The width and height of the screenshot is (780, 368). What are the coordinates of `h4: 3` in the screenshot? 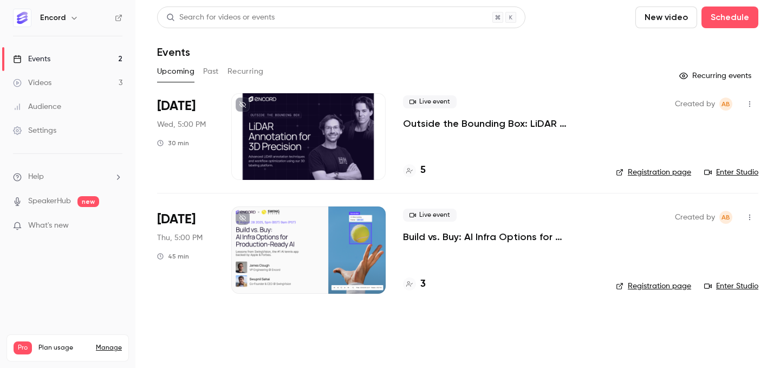 It's located at (423, 284).